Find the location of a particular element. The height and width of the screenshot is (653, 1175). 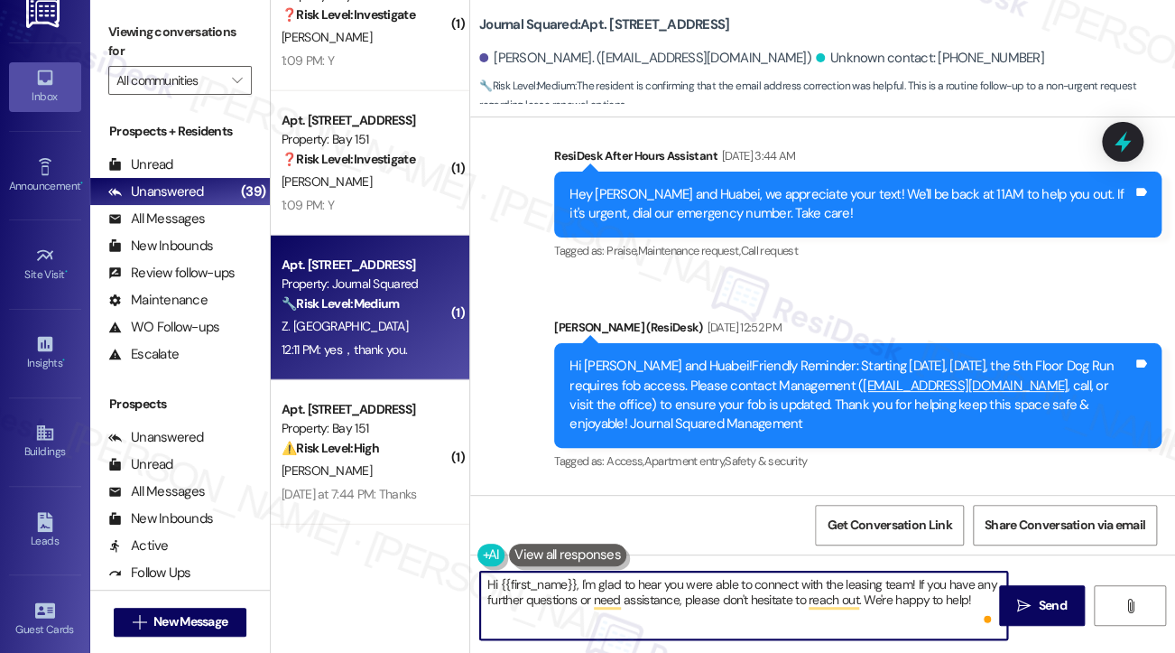

span: Call request is located at coordinates (768, 250).